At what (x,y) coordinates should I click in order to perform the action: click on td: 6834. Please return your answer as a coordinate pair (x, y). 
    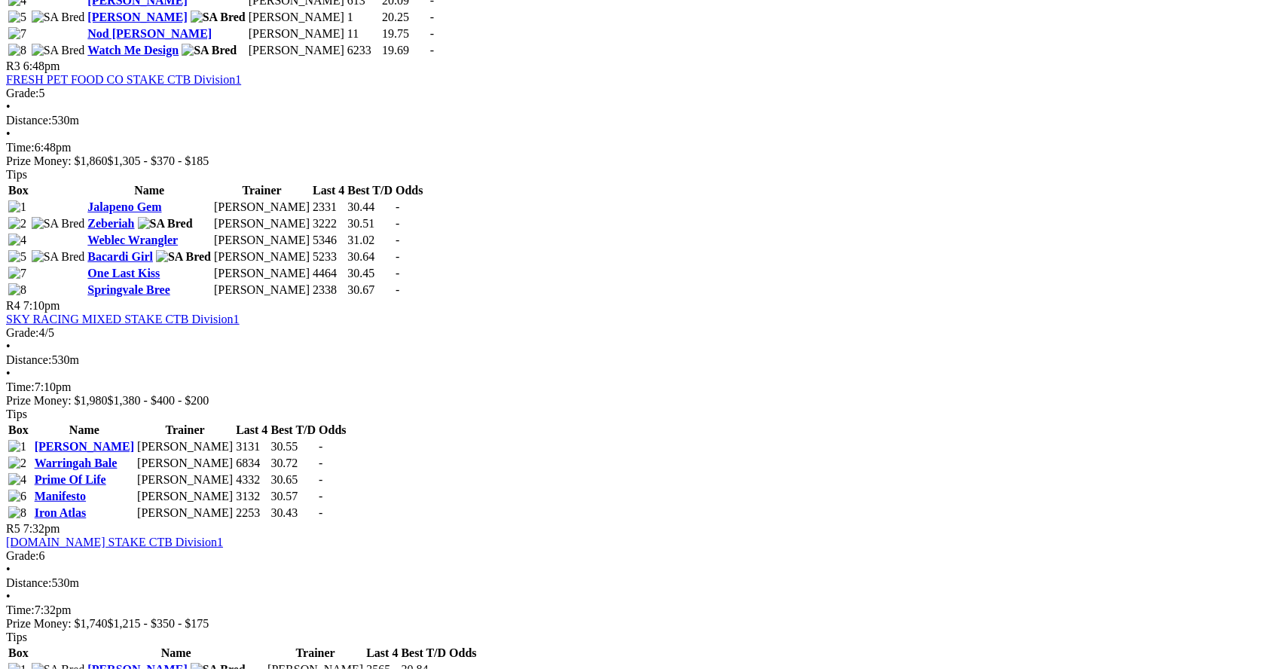
    Looking at the image, I should click on (252, 463).